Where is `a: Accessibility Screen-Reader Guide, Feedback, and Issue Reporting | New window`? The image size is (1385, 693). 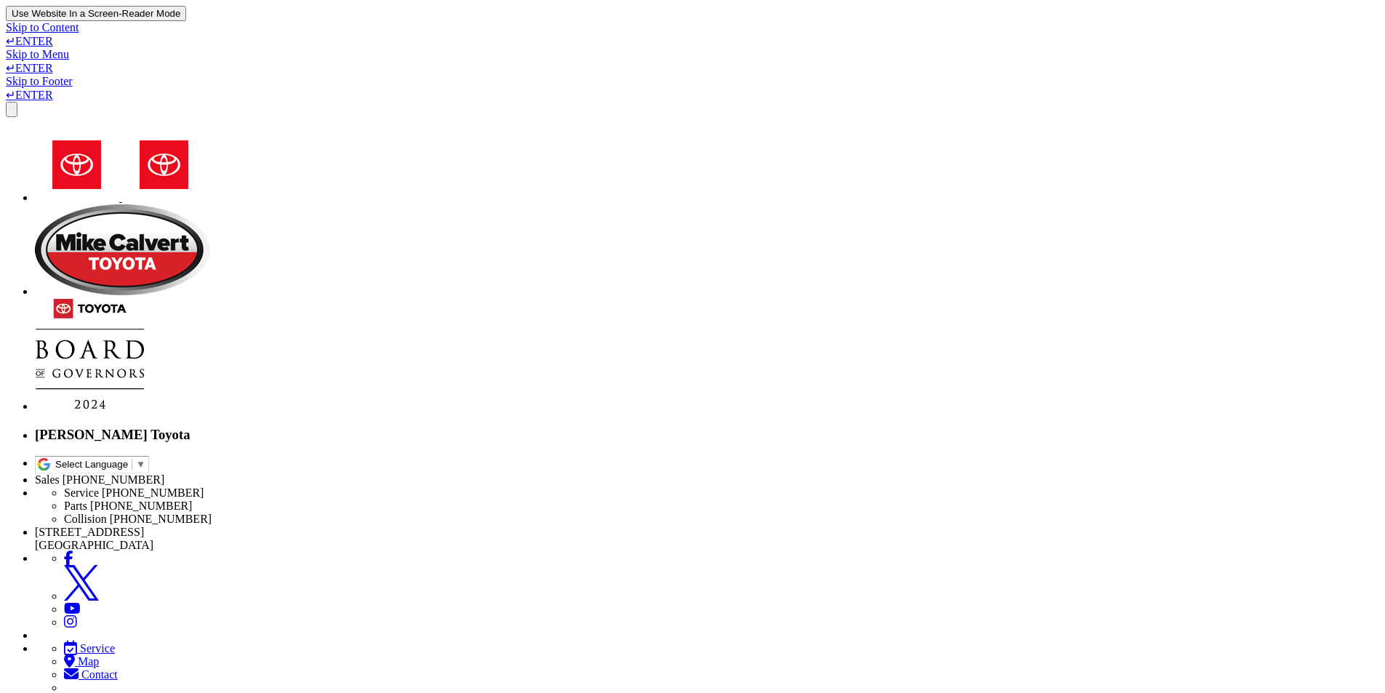 a: Accessibility Screen-Reader Guide, Feedback, and Issue Reporting | New window is located at coordinates (79, 5).